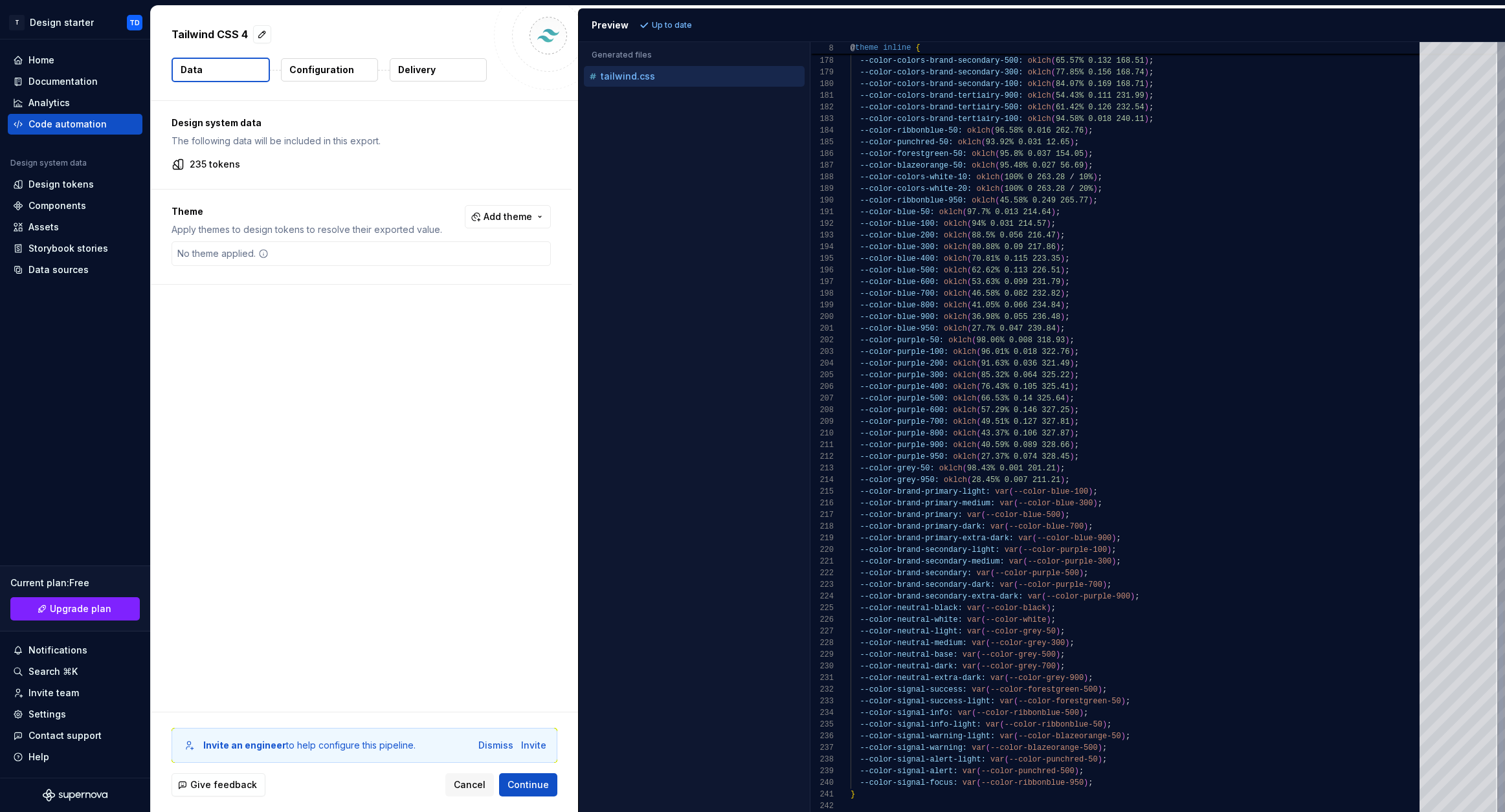  What do you see at coordinates (528, 785) in the screenshot?
I see `span: Continue` at bounding box center [528, 785].